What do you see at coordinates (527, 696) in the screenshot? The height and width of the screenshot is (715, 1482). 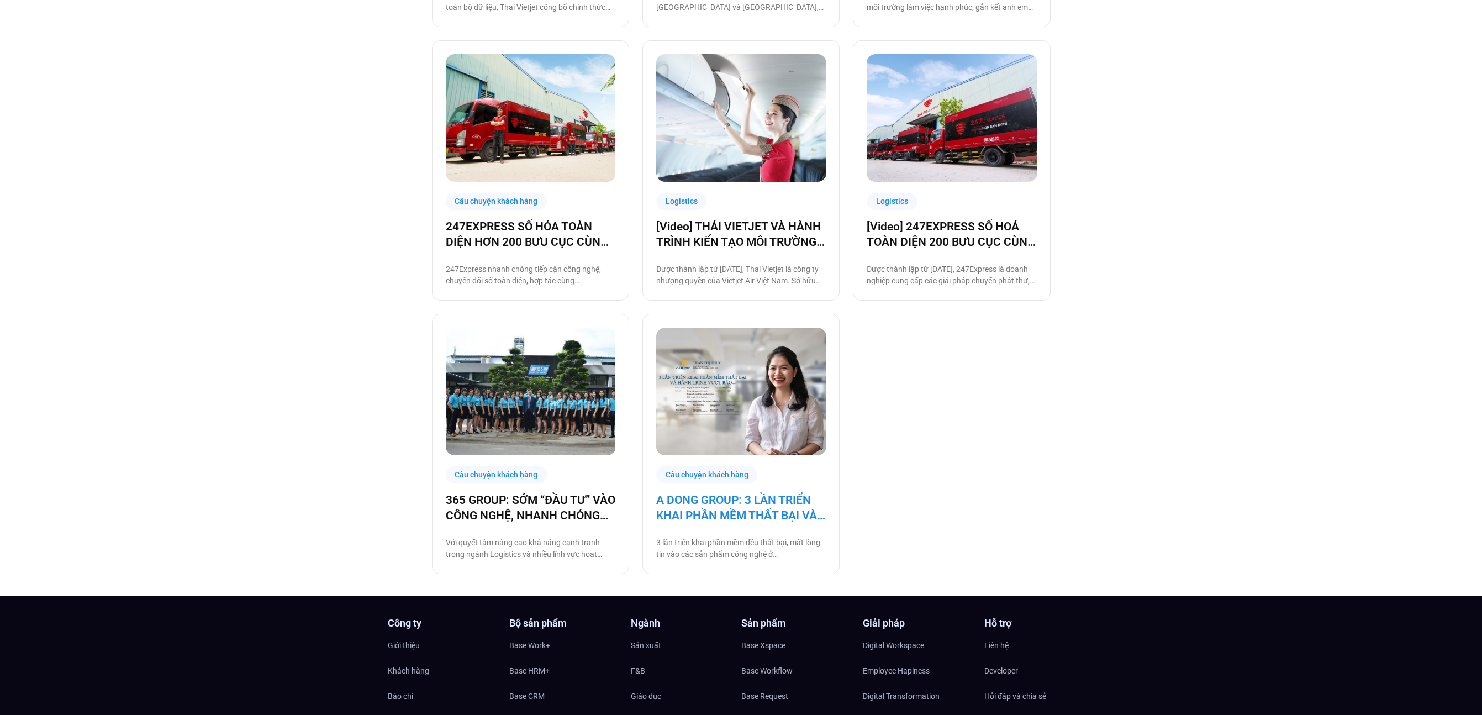 I see `span: Base CRM` at bounding box center [527, 696].